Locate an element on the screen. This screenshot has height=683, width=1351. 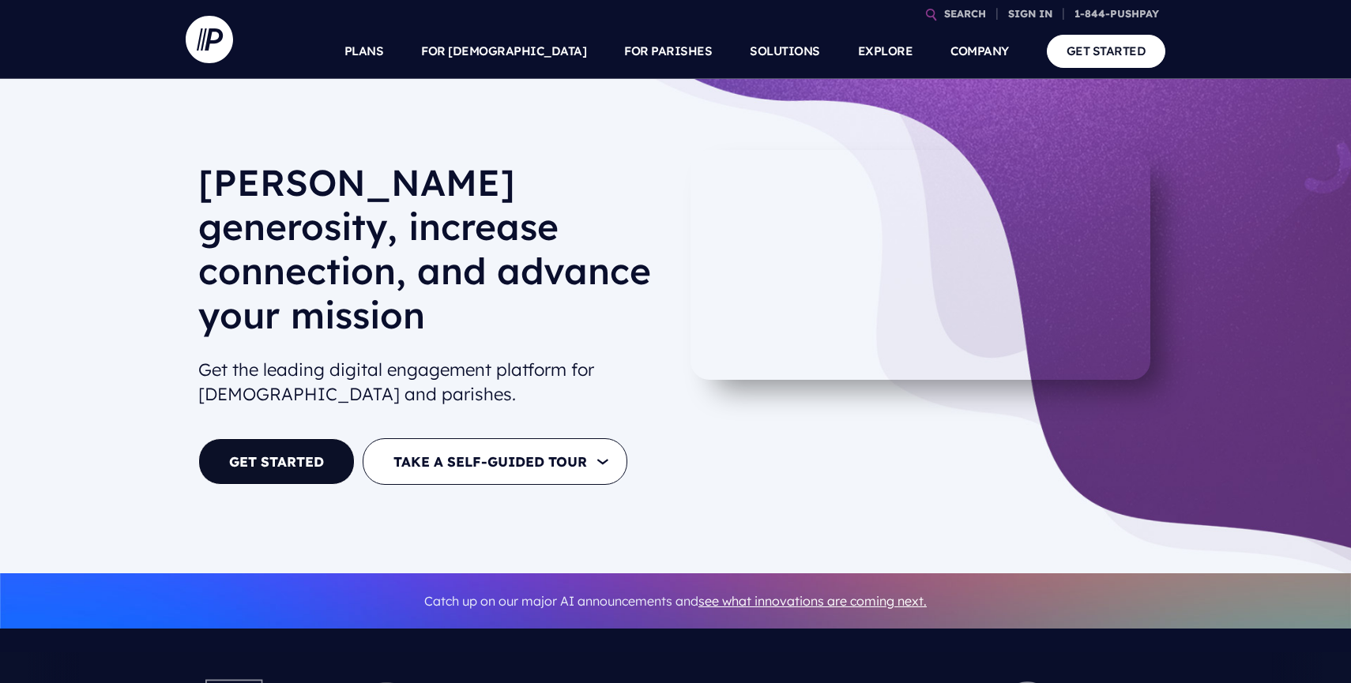
a: PLANS is located at coordinates (364, 51).